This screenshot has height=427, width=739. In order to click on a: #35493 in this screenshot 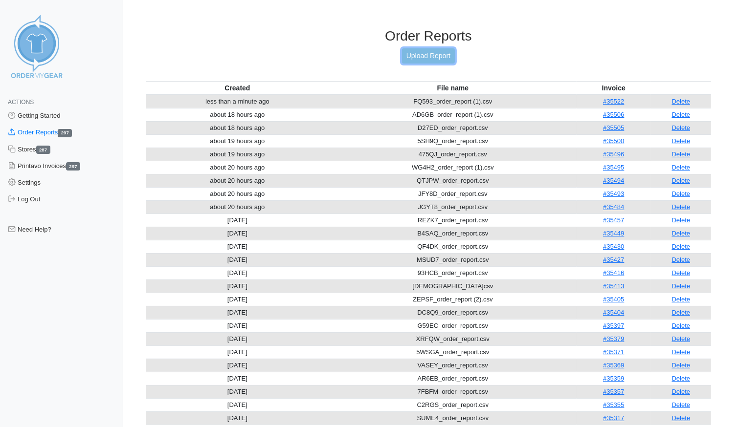, I will do `click(613, 194)`.